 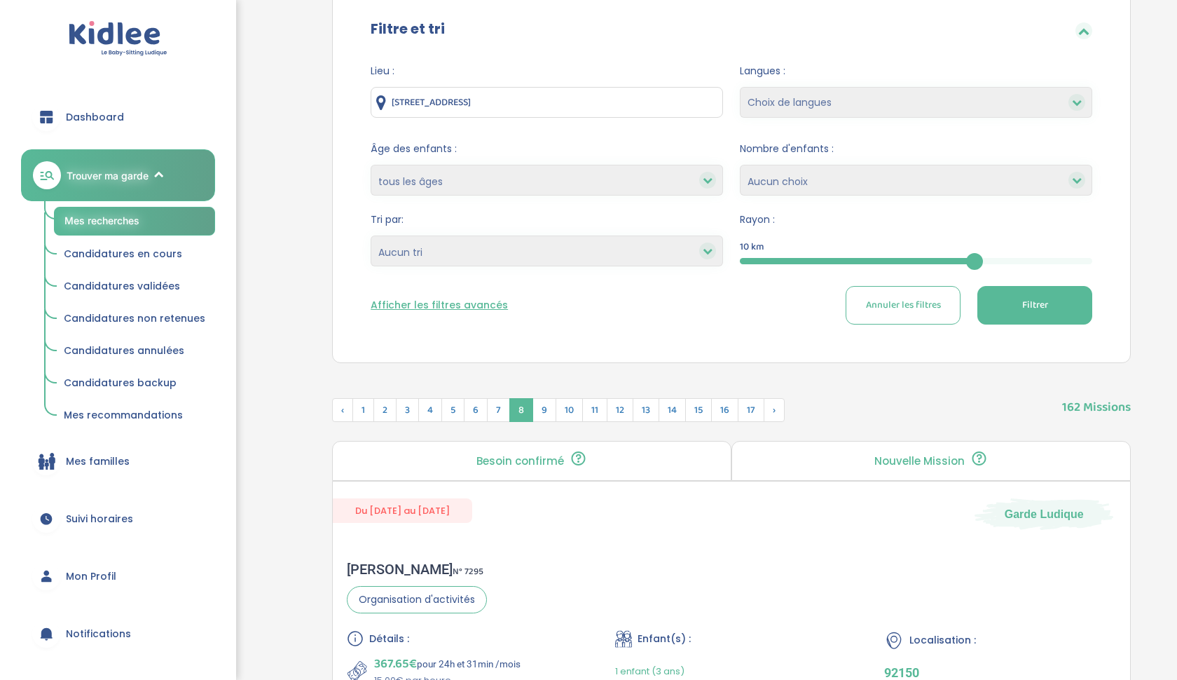 I want to click on a: Candidatures en cours, so click(x=135, y=254).